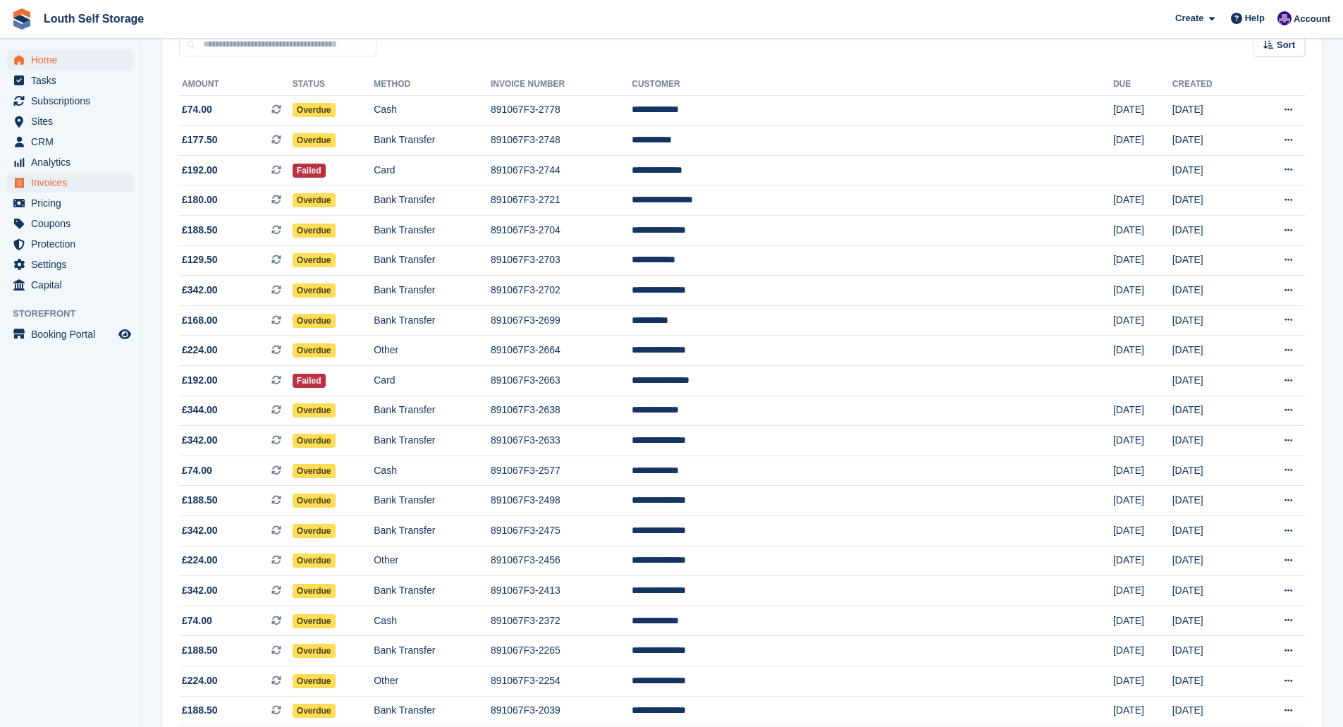 The height and width of the screenshot is (727, 1343). Describe the element at coordinates (1285, 45) in the screenshot. I see `span: Sort` at that location.